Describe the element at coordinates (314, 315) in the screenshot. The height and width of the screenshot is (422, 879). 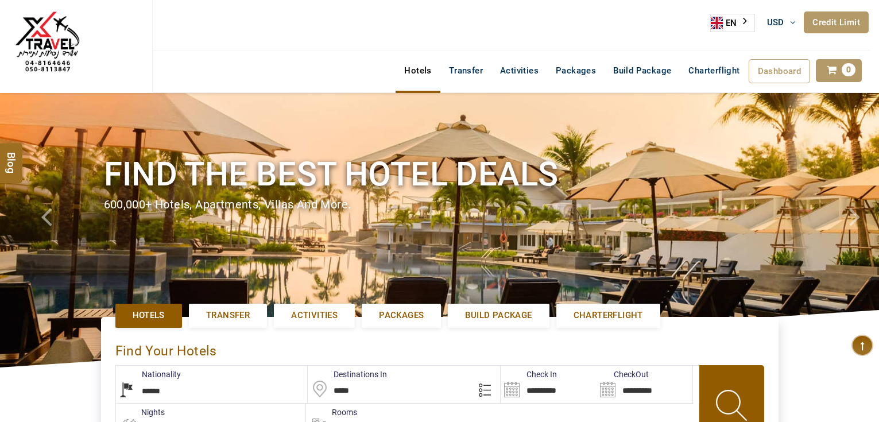
I see `span: Activities` at that location.